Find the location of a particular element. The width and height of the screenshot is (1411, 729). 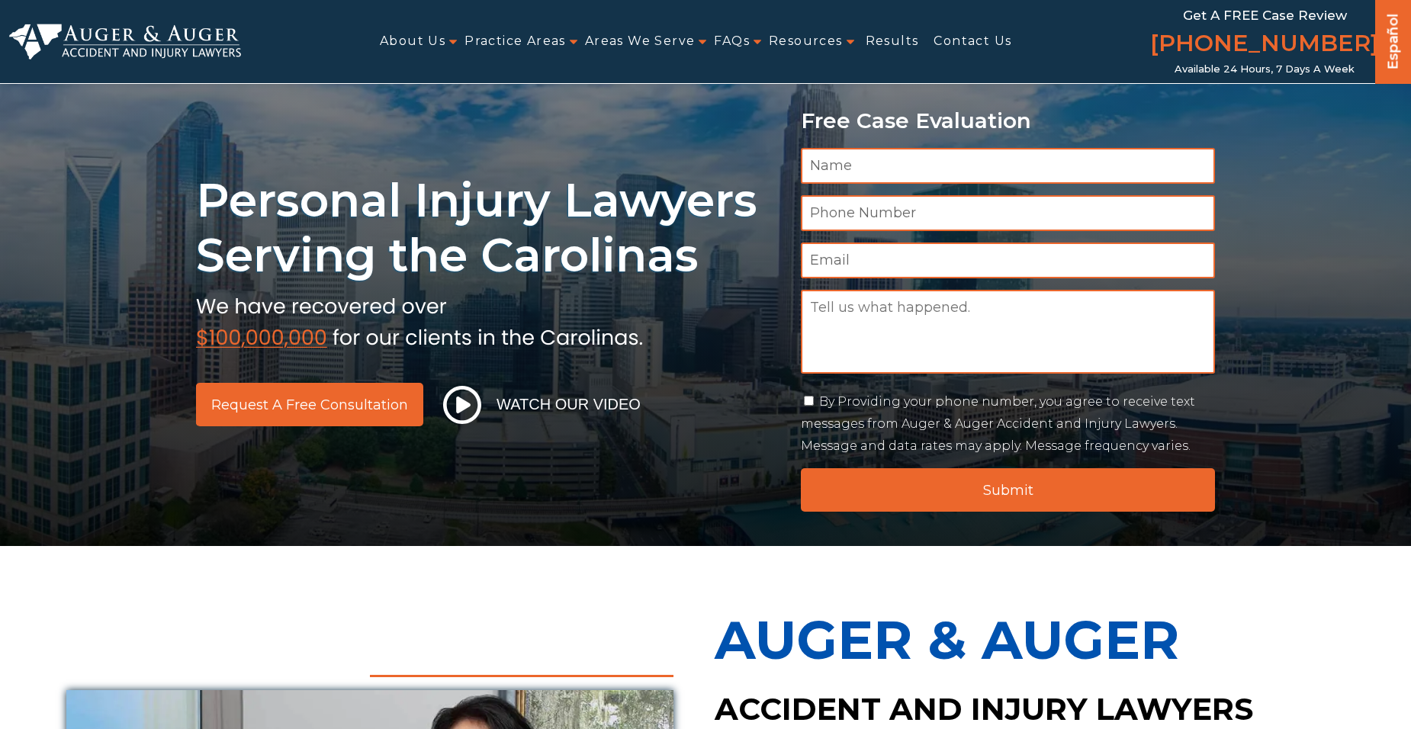

span: Available 24 Hours, 7 Days a Week is located at coordinates (1265, 69).